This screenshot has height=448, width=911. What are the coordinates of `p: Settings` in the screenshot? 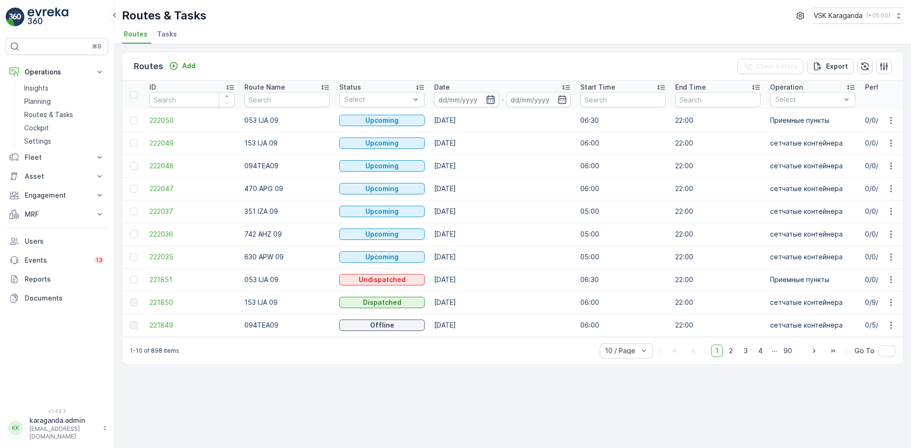 It's located at (37, 141).